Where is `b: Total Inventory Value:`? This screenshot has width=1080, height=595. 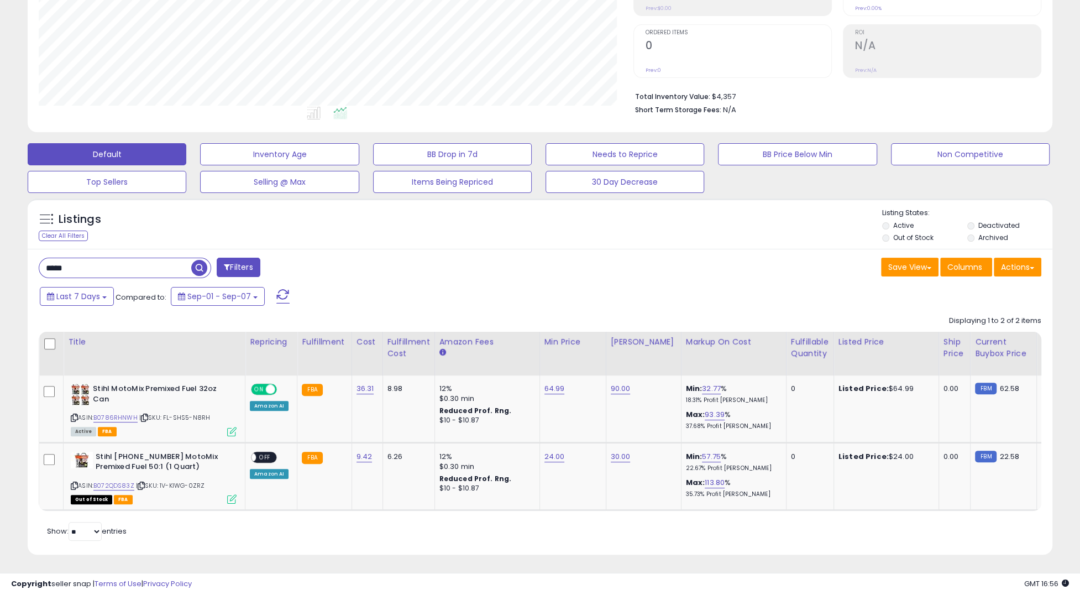
b: Total Inventory Value: is located at coordinates (673, 96).